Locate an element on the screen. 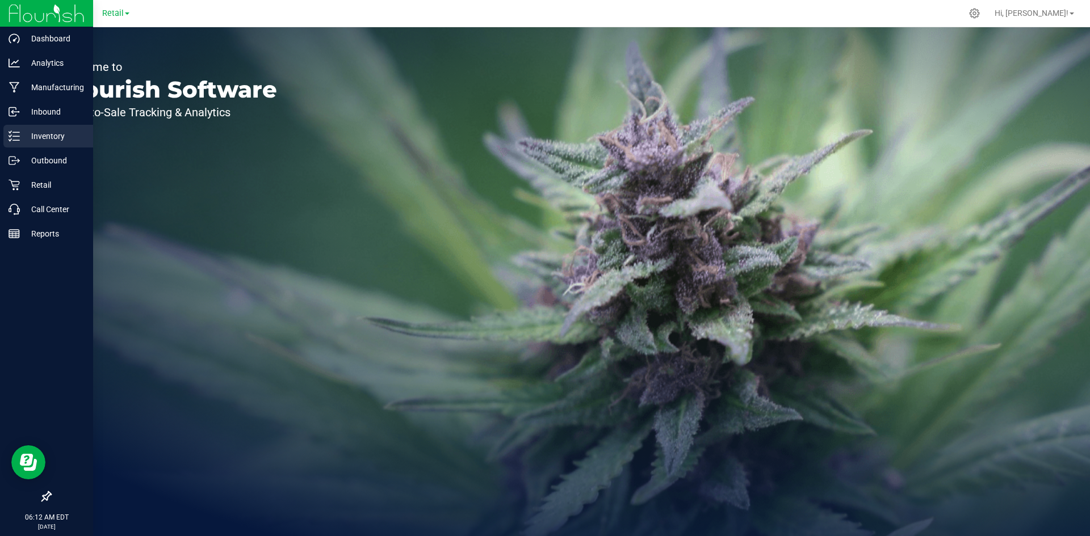 Image resolution: width=1090 pixels, height=536 pixels. p: Outbound is located at coordinates (54, 161).